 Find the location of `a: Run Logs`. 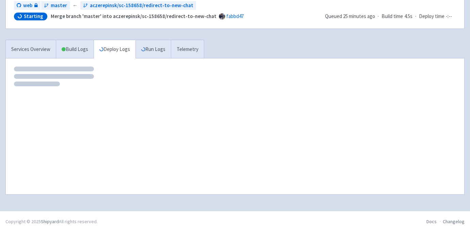

a: Run Logs is located at coordinates (153, 49).